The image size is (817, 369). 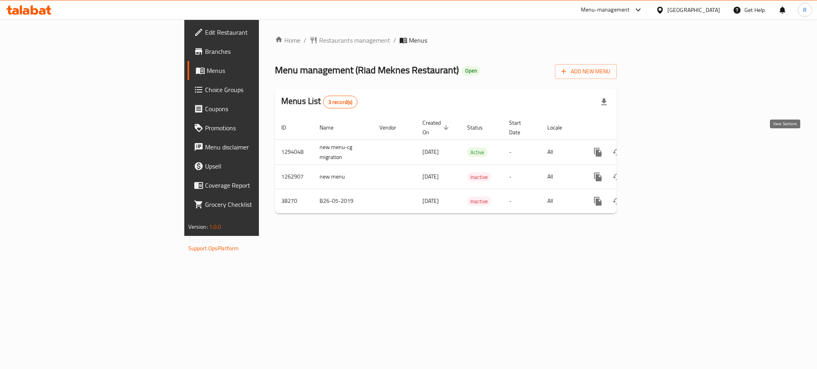 I want to click on span: R, so click(x=805, y=10).